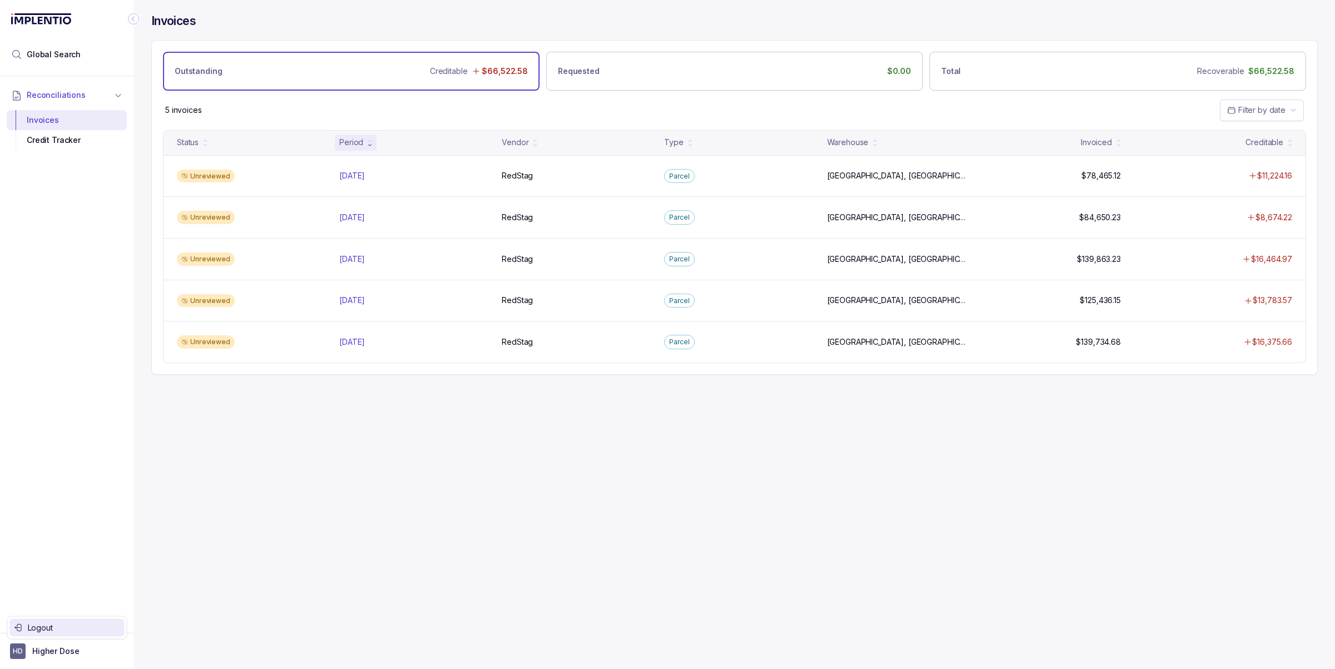  Describe the element at coordinates (950, 71) in the screenshot. I see `p: Total` at that location.